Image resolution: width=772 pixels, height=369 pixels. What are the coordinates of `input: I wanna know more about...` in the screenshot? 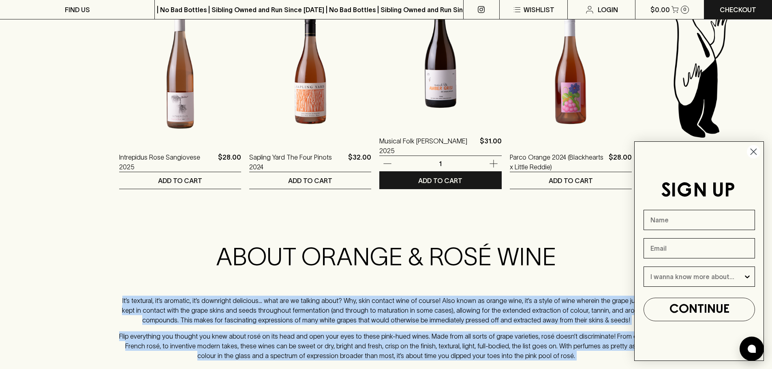 It's located at (696, 277).